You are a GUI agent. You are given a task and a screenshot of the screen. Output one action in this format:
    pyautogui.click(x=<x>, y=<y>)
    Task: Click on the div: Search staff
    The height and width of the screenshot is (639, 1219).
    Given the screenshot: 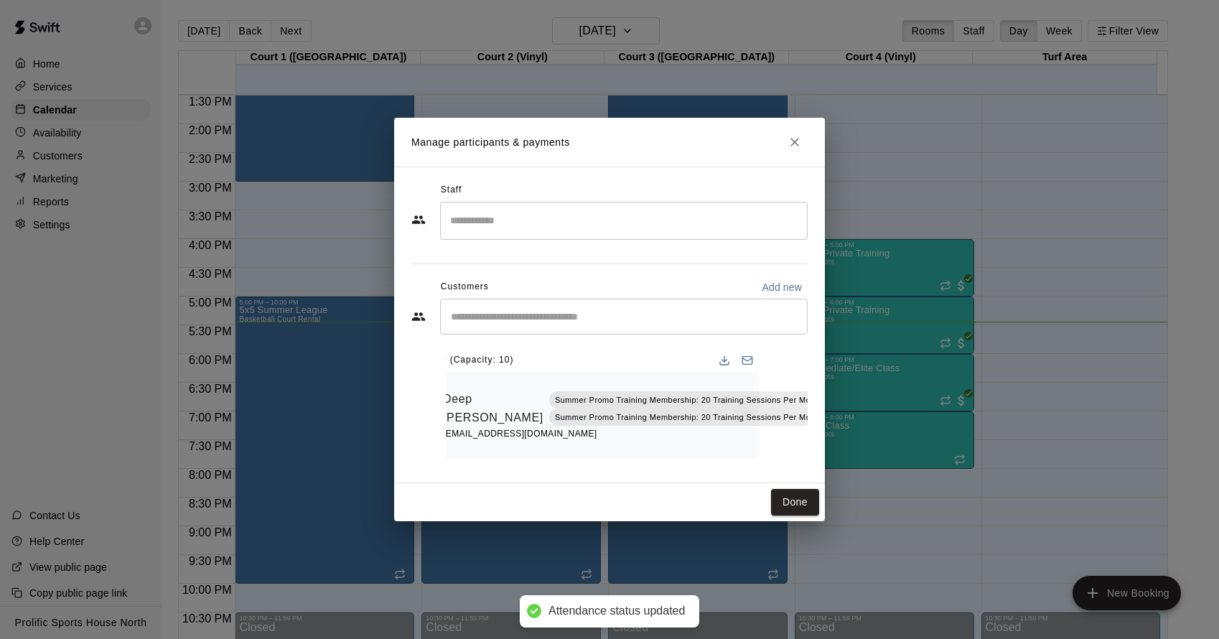 What is the action you would take?
    pyautogui.click(x=624, y=220)
    